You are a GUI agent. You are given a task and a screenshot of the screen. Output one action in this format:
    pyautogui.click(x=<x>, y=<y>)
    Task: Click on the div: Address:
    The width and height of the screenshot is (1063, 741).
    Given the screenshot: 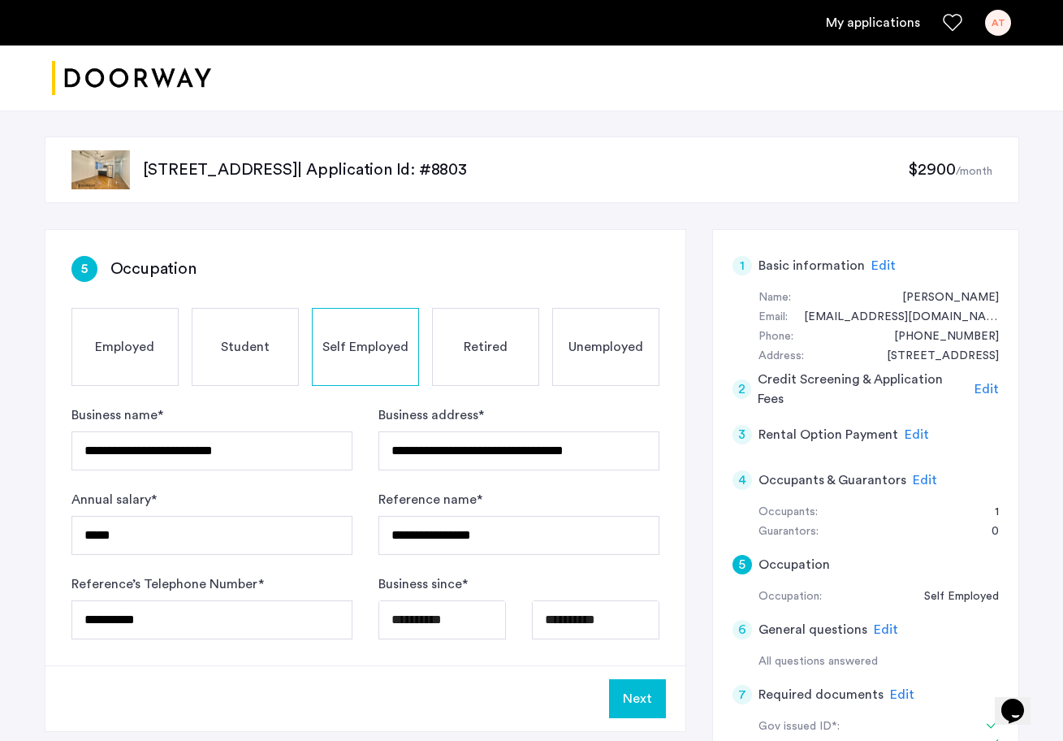 What is the action you would take?
    pyautogui.click(x=781, y=357)
    